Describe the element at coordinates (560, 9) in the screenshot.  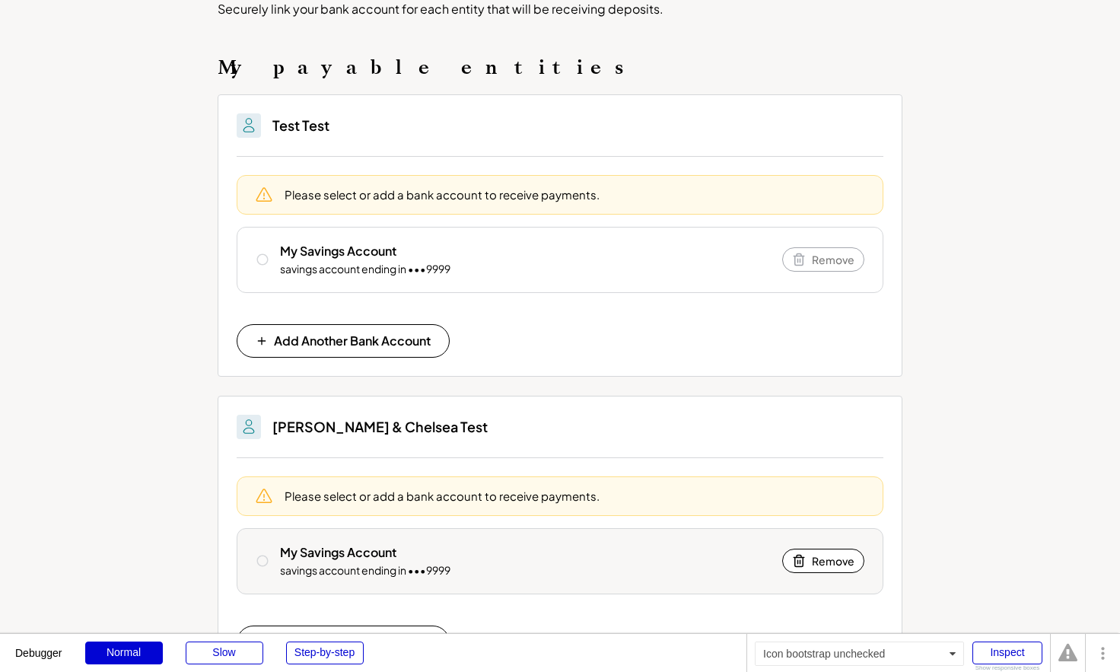
I see `div: Securely link your bank account for each entity that will be receiving deposits.` at that location.